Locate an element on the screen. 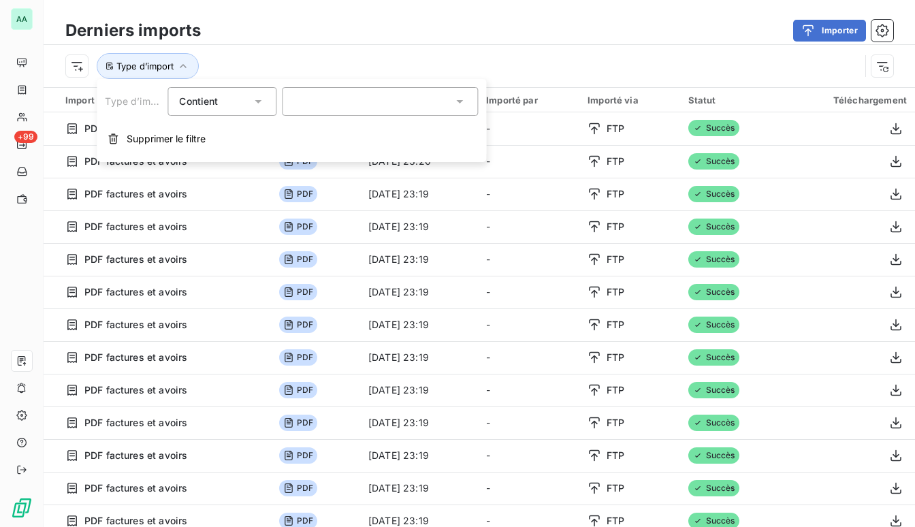  img: Logo LeanPay is located at coordinates (22, 508).